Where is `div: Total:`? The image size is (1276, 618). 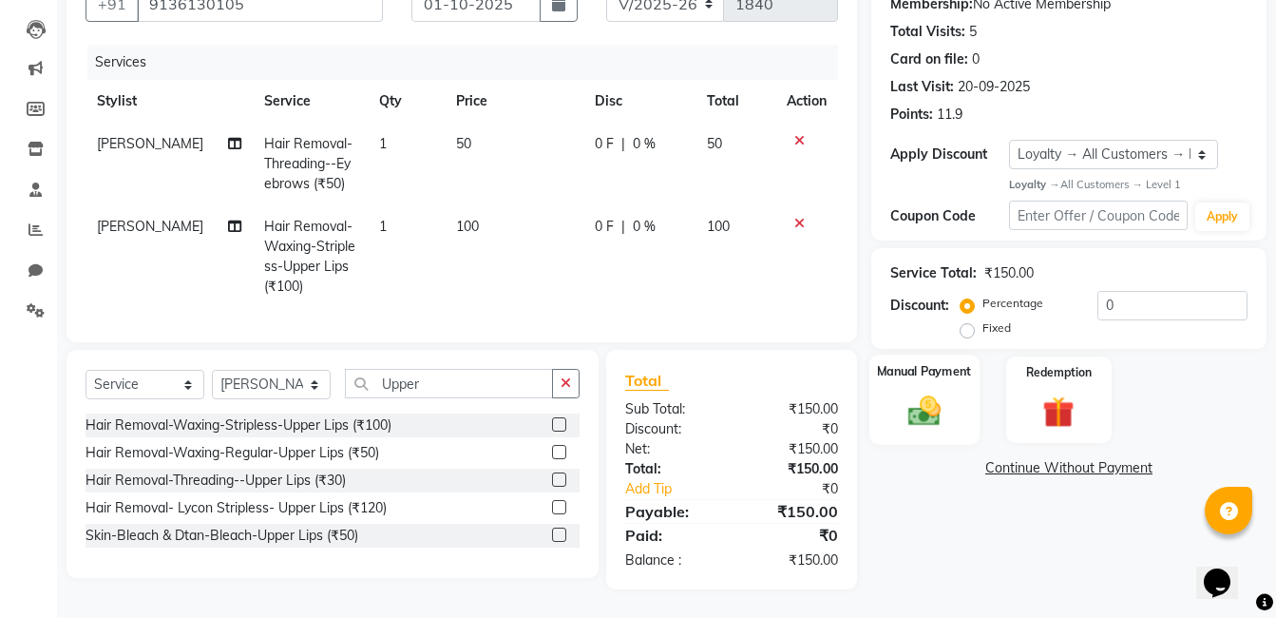 div: Total: is located at coordinates (671, 468).